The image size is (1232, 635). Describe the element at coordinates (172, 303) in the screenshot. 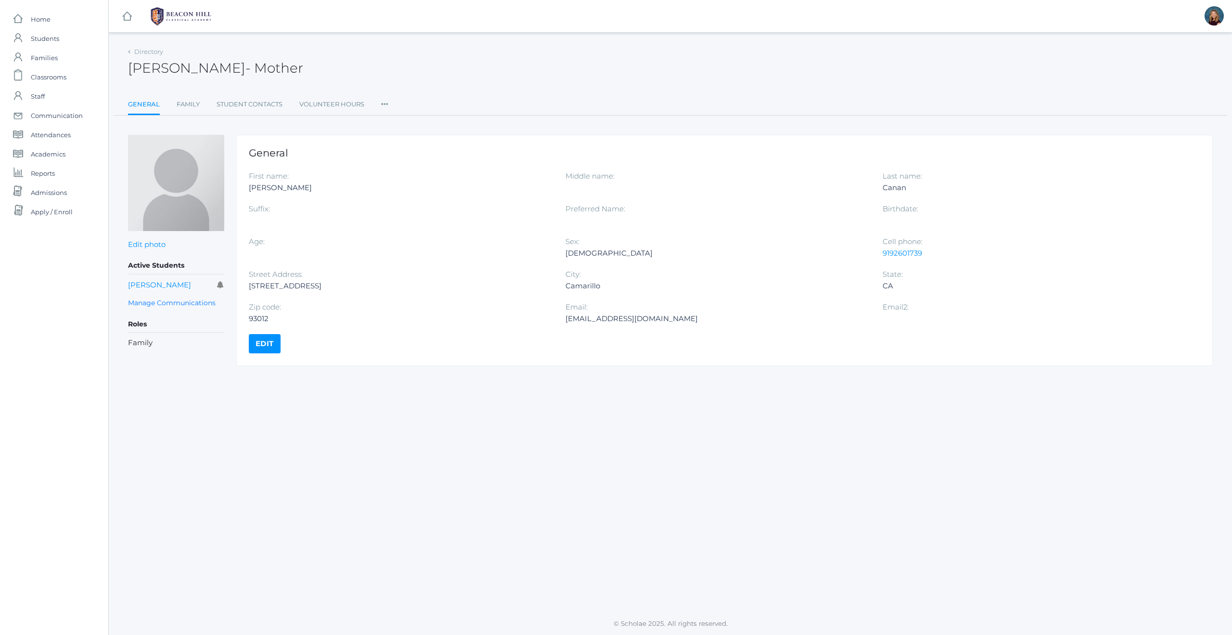

I see `a: Manage Communications` at that location.